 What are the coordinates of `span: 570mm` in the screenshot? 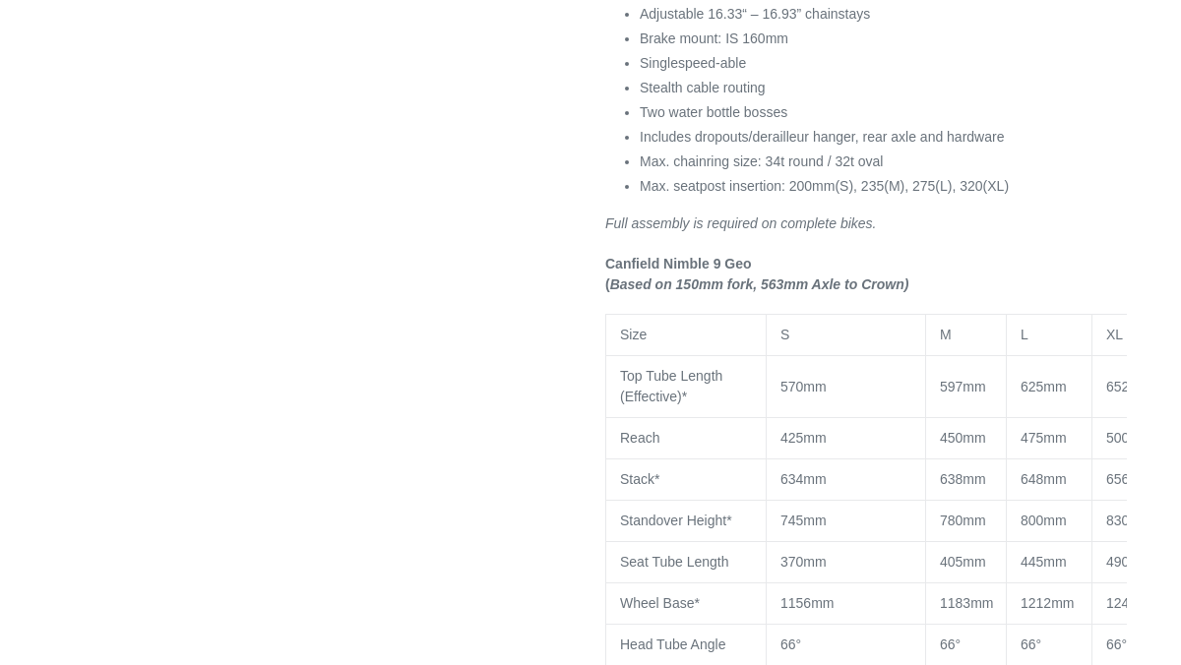 It's located at (803, 387).